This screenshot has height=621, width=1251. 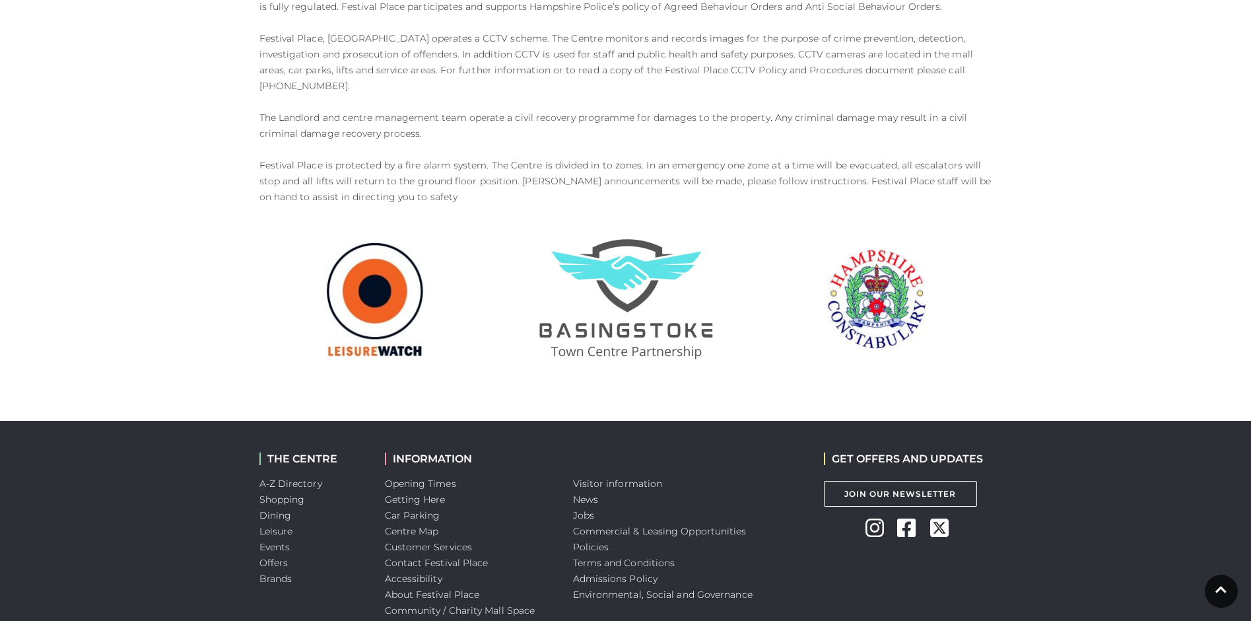 What do you see at coordinates (663, 594) in the screenshot?
I see `a: Environmental, Social and Governance` at bounding box center [663, 594].